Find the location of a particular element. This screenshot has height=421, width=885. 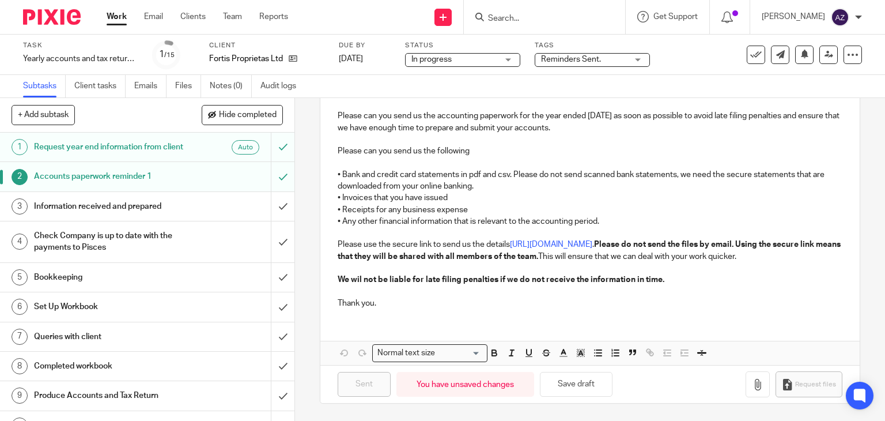

p: • Invoices that you have issued is located at coordinates (590, 198).